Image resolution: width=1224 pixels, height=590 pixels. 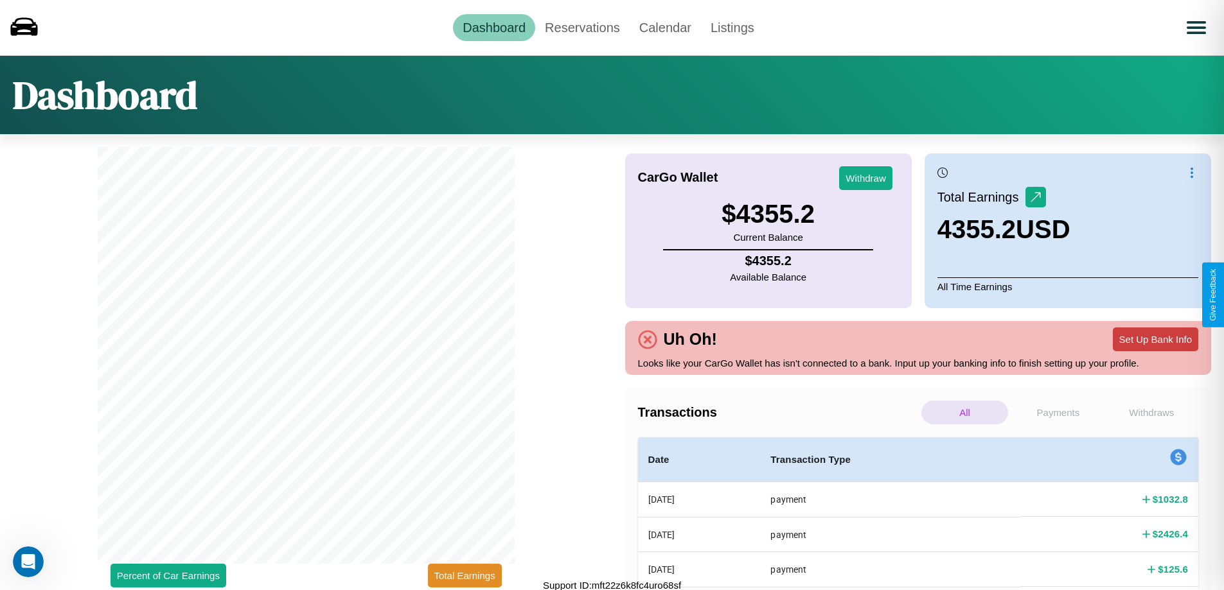 What do you see at coordinates (768, 214) in the screenshot?
I see `h3: $ 4355.2` at bounding box center [768, 214].